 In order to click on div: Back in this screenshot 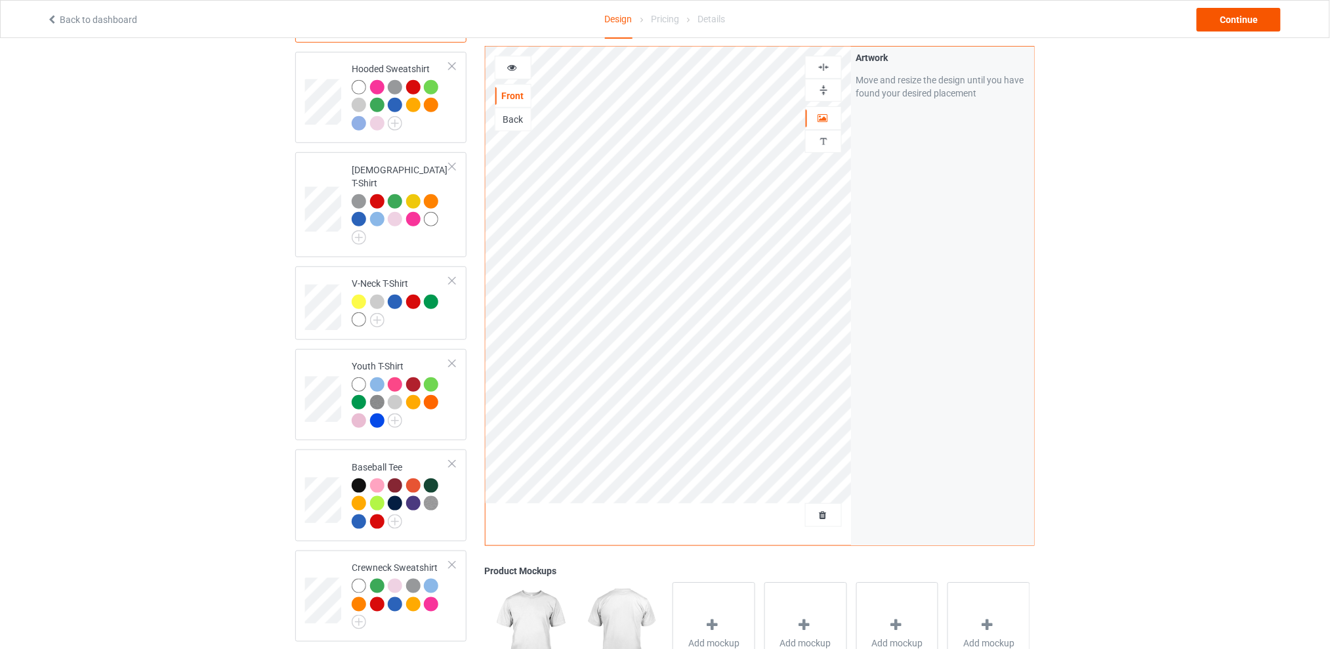, I will do `click(513, 119)`.